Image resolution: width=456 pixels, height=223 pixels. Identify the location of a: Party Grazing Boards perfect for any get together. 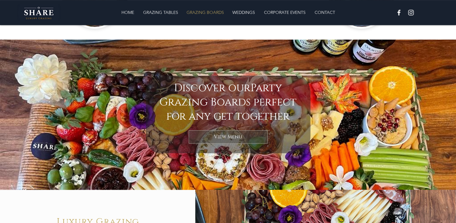
(228, 102).